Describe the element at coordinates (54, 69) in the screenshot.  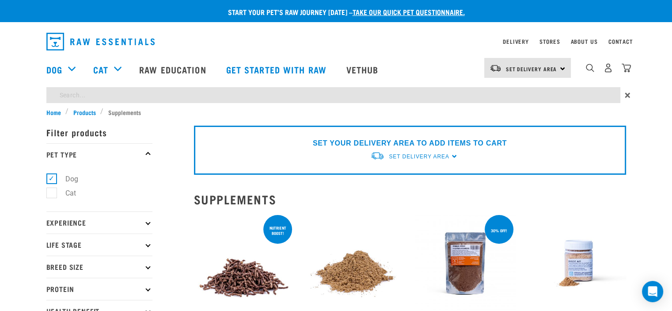
I see `a: Dog` at that location.